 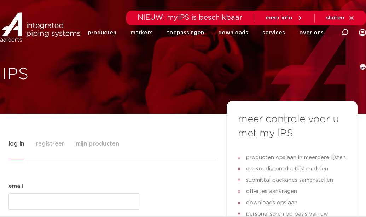 What do you see at coordinates (340, 18) in the screenshot?
I see `a: sluiten` at bounding box center [340, 18].